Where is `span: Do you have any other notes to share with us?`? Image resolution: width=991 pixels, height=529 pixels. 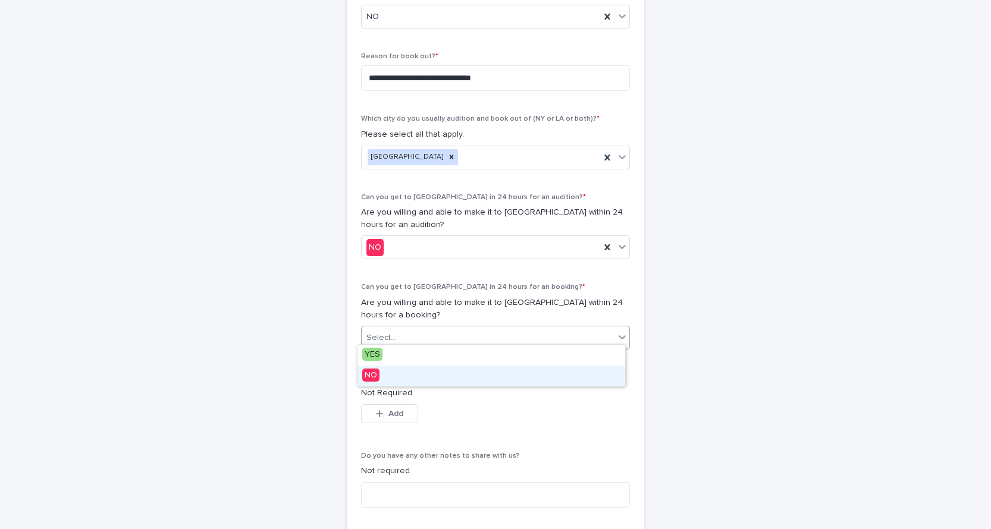 span: Do you have any other notes to share with us? is located at coordinates (440, 456).